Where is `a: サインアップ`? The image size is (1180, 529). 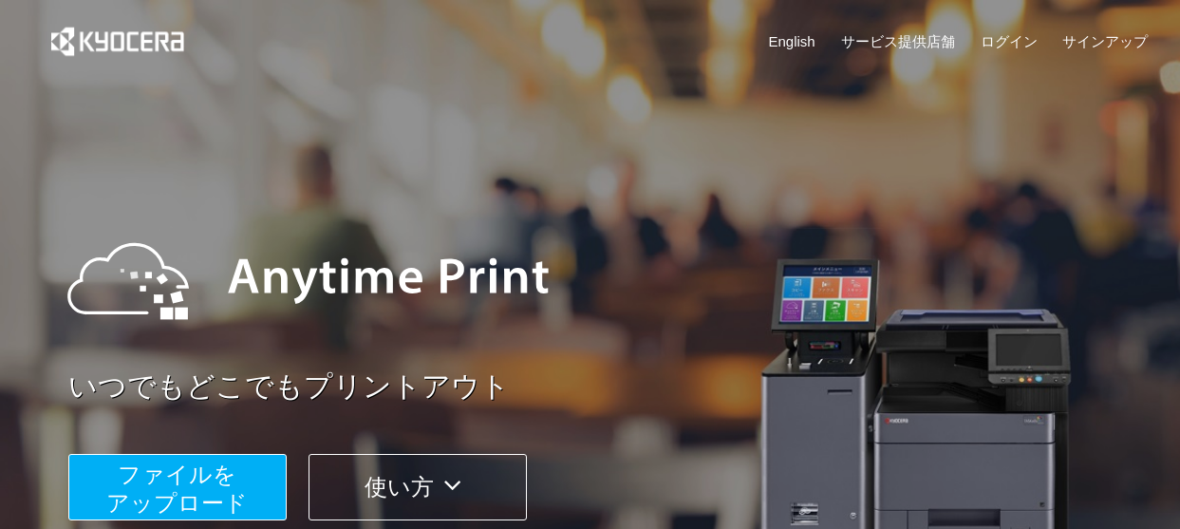 a: サインアップ is located at coordinates (1105, 41).